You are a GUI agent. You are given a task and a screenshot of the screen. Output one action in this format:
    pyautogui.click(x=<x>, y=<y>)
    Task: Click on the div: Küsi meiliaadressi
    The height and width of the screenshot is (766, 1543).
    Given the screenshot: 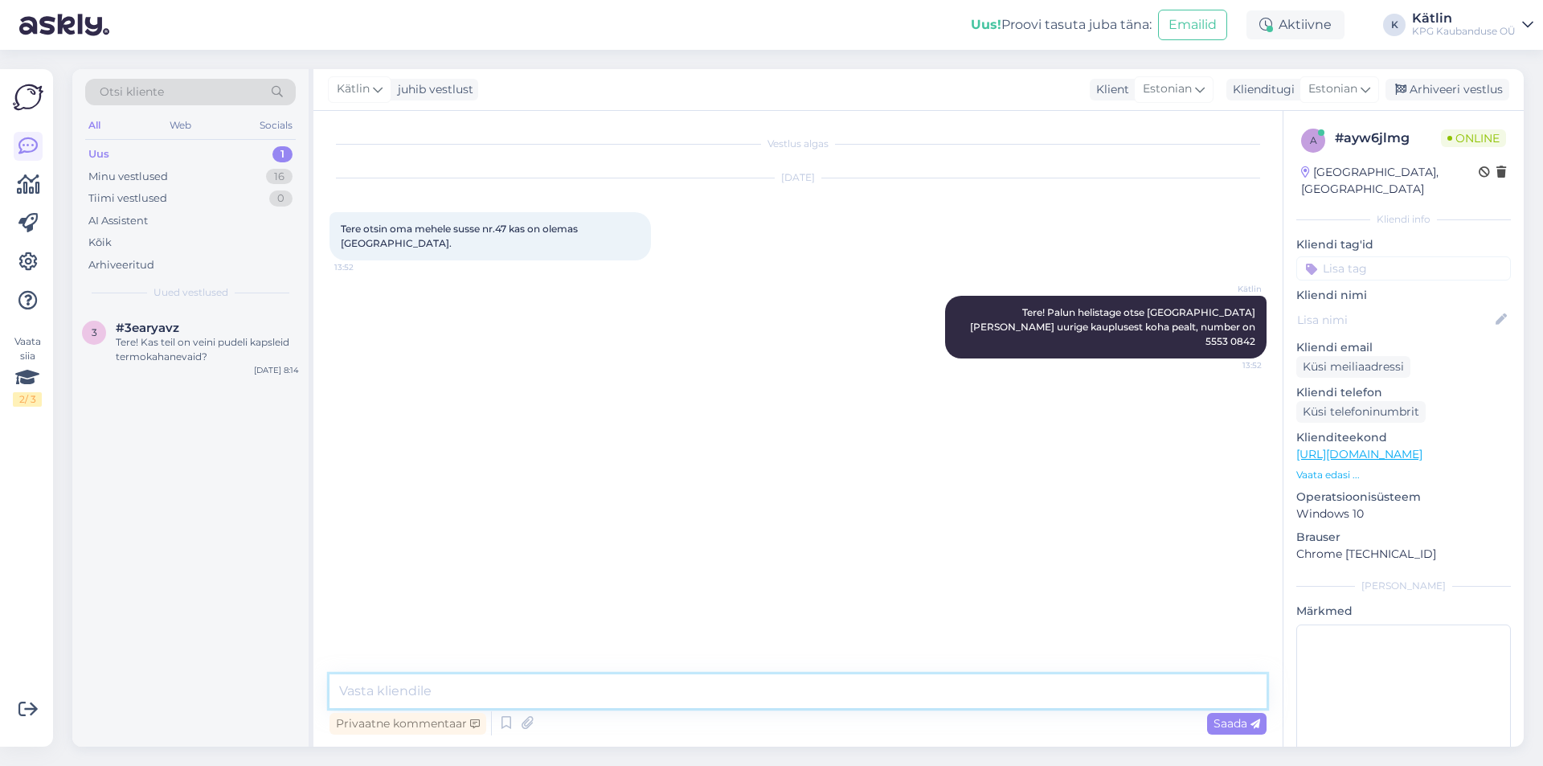 What is the action you would take?
    pyautogui.click(x=1354, y=367)
    